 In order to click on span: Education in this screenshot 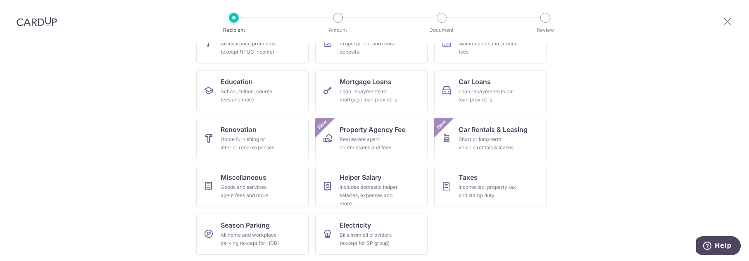, I will do `click(237, 82)`.